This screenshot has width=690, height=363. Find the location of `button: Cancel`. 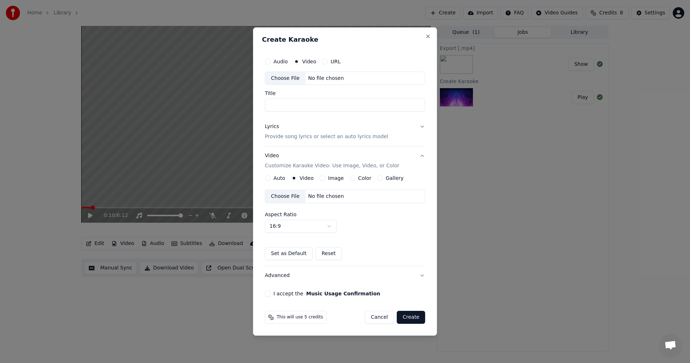

button: Cancel is located at coordinates (379, 317).